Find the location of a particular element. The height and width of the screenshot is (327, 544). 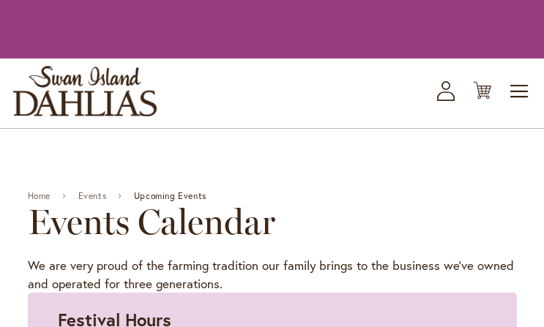

p: We are very proud of the farming tradition our family brings to the business we've owned and oper... is located at coordinates (272, 275).